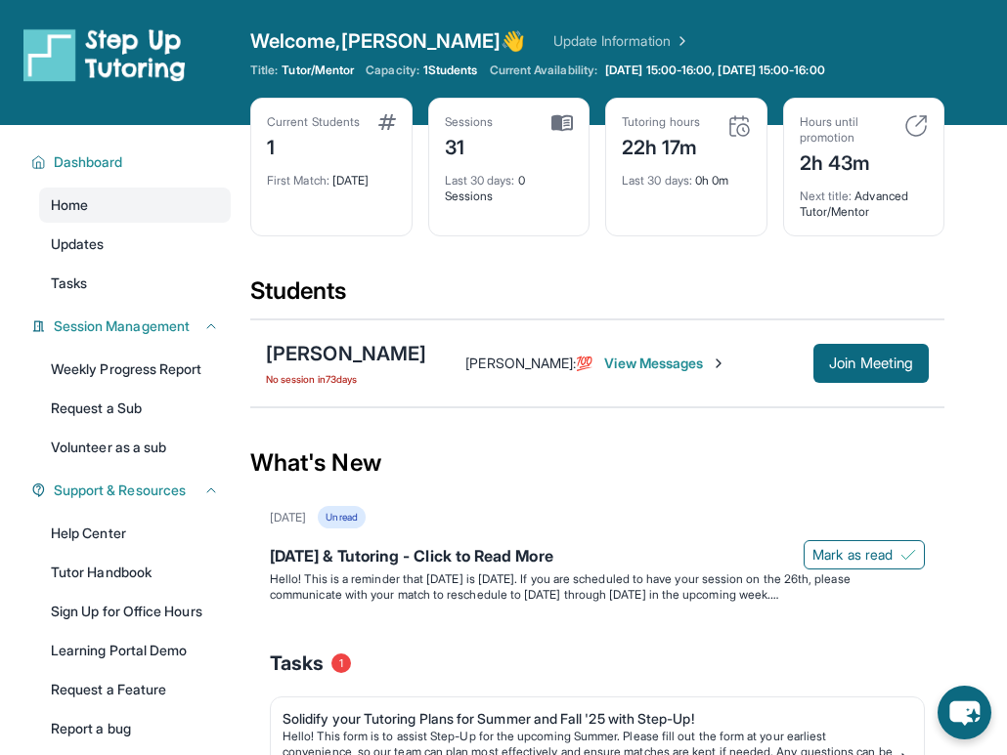 Image resolution: width=1007 pixels, height=755 pixels. I want to click on a: Learning Portal Demo, so click(135, 651).